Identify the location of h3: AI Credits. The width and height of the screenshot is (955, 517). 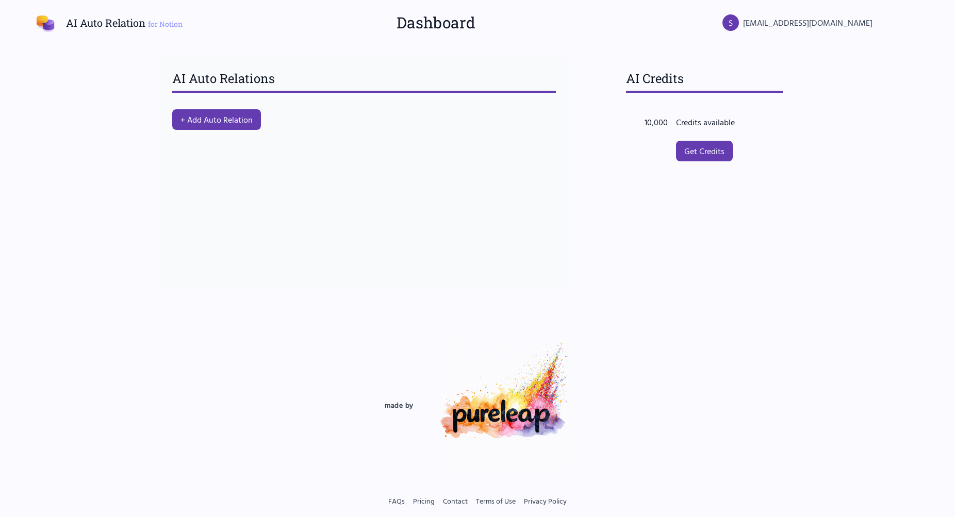
(704, 81).